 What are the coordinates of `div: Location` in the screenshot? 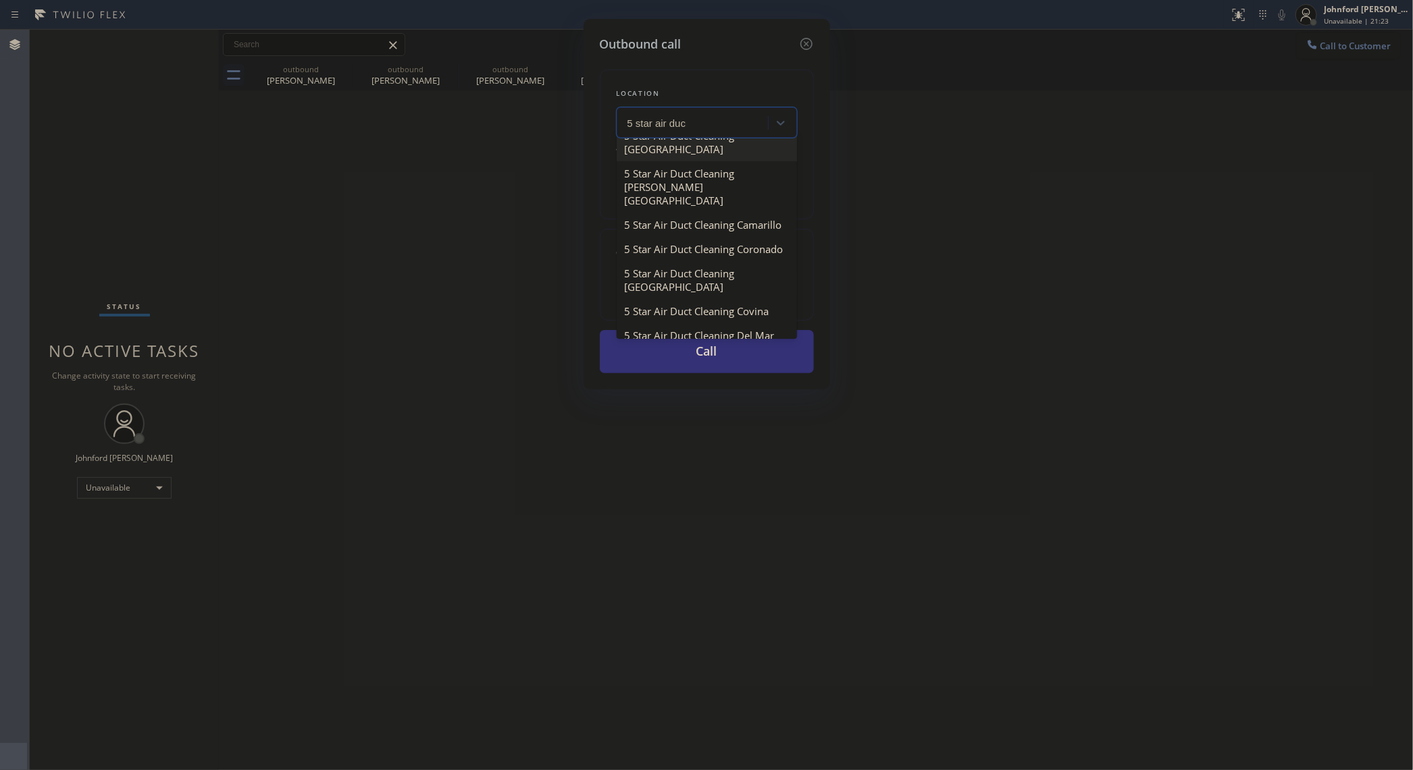 It's located at (706, 93).